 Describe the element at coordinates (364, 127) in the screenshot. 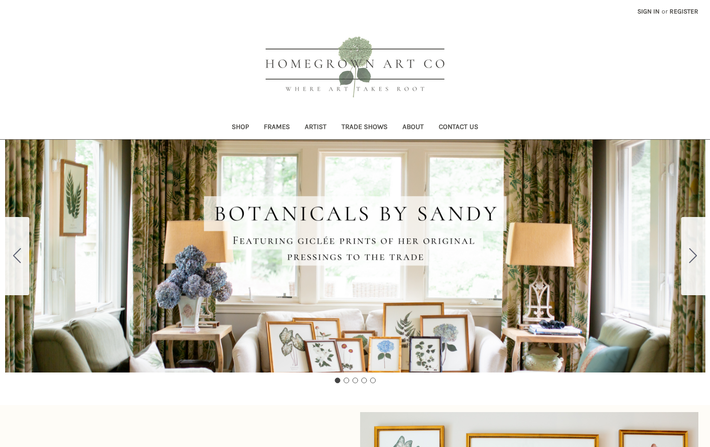

I see `a: Trade Shows` at that location.